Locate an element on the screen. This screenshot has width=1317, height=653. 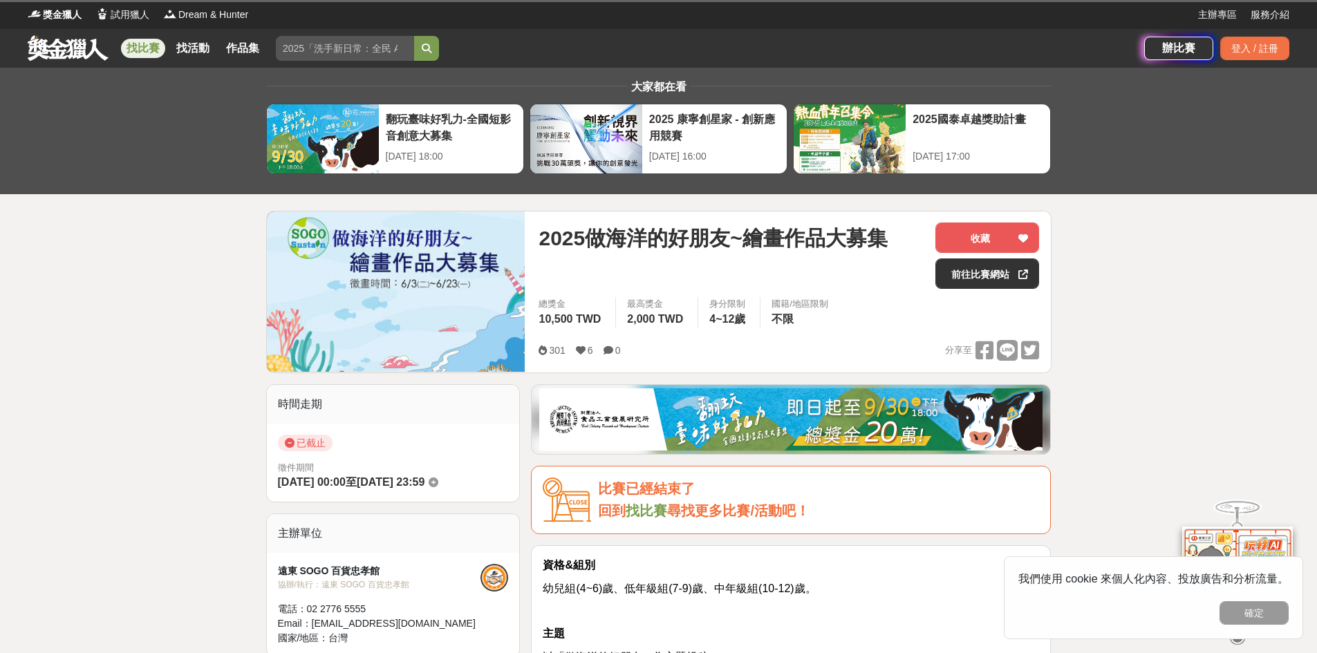
span: 獎金獵人 is located at coordinates (62, 15).